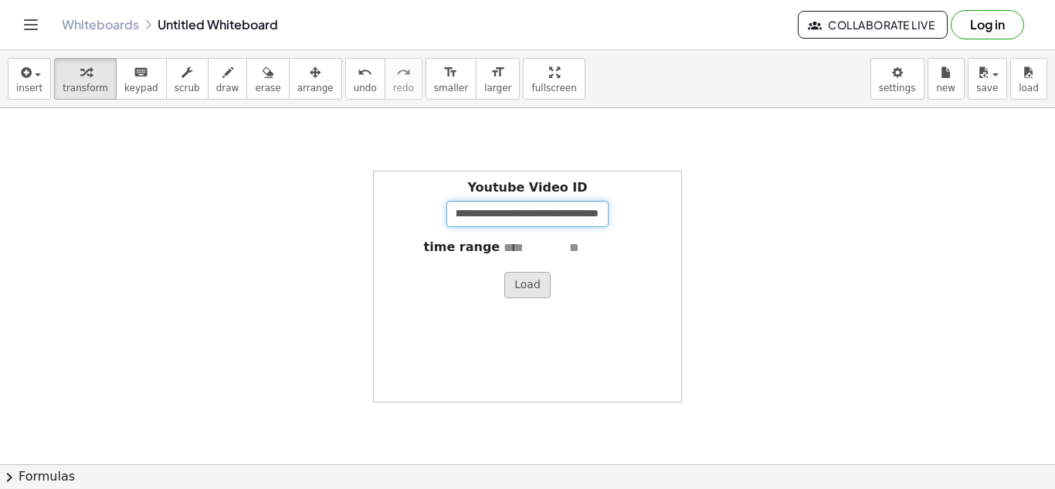 Image resolution: width=1055 pixels, height=489 pixels. I want to click on button: Toggle navigation, so click(31, 25).